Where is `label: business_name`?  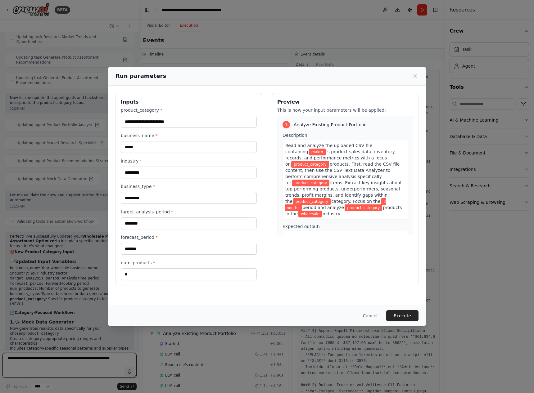
label: business_name is located at coordinates (189, 136).